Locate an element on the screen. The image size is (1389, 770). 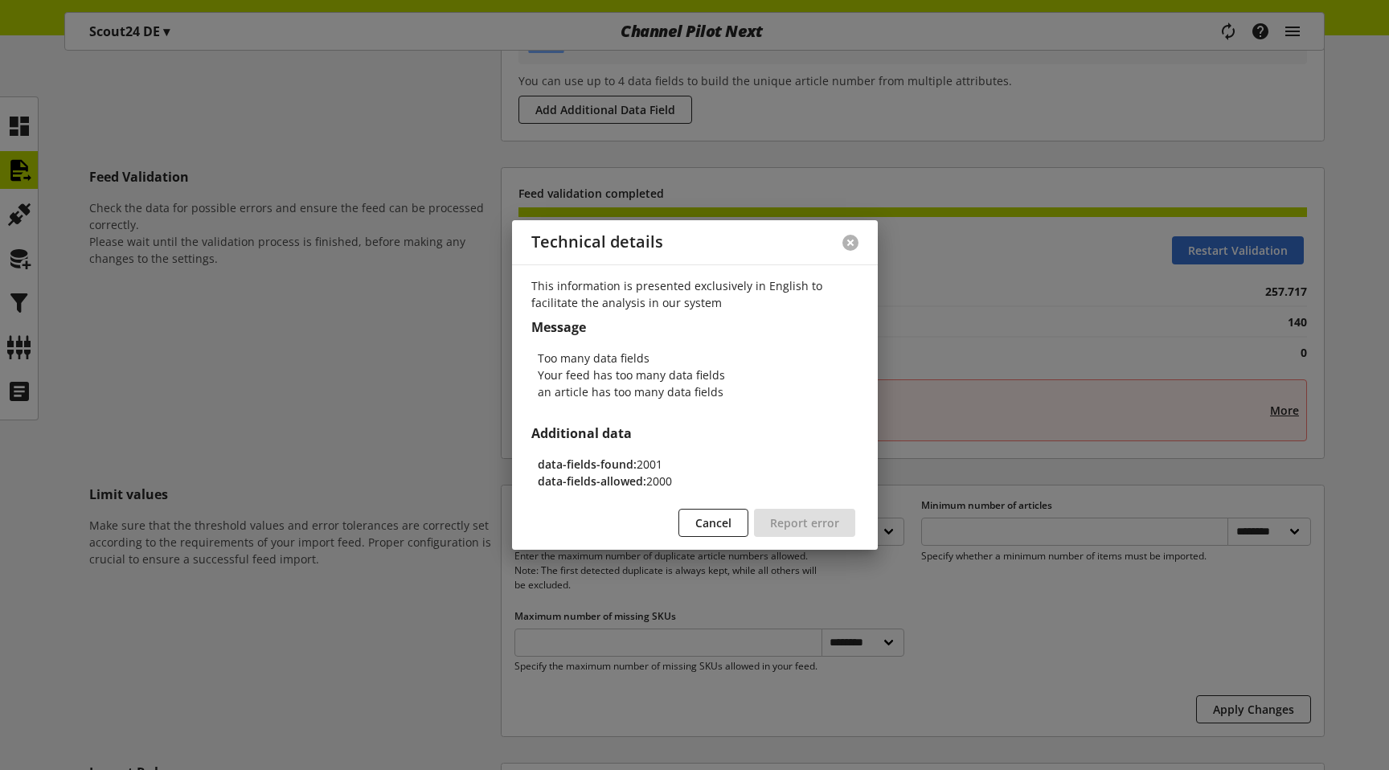
p: Your feed has too many data fields is located at coordinates (680, 375).